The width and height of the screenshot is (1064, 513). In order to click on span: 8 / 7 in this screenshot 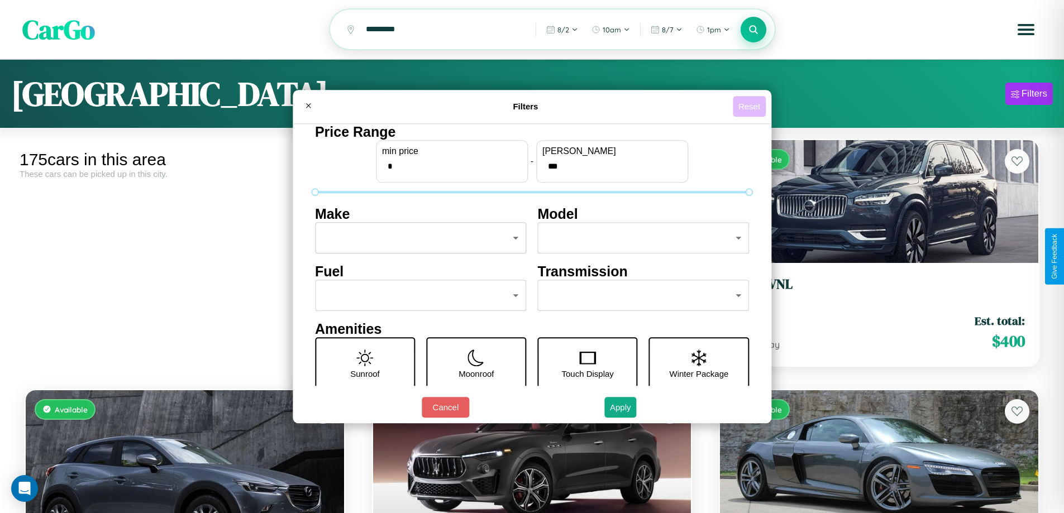, I will do `click(667, 30)`.